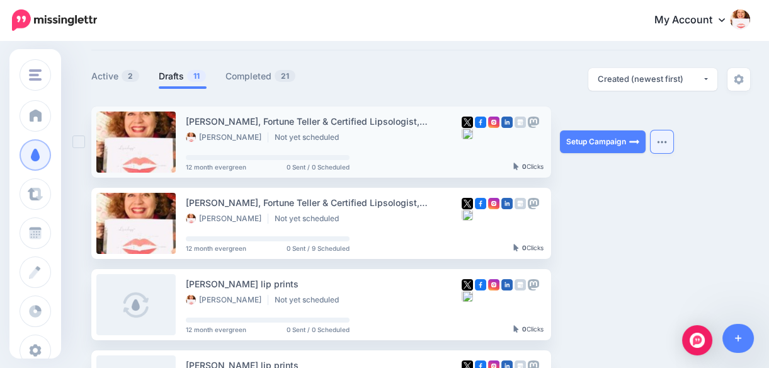  I want to click on a: Completed21, so click(261, 76).